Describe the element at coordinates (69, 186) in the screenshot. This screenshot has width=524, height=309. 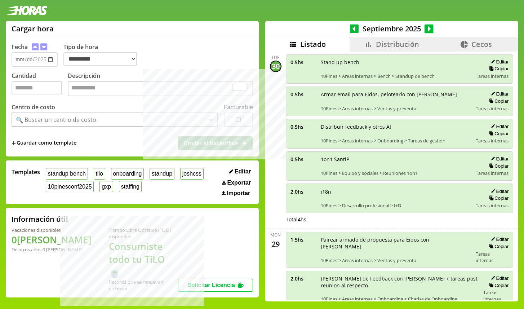
I see `button: 10pinesconf2025` at that location.